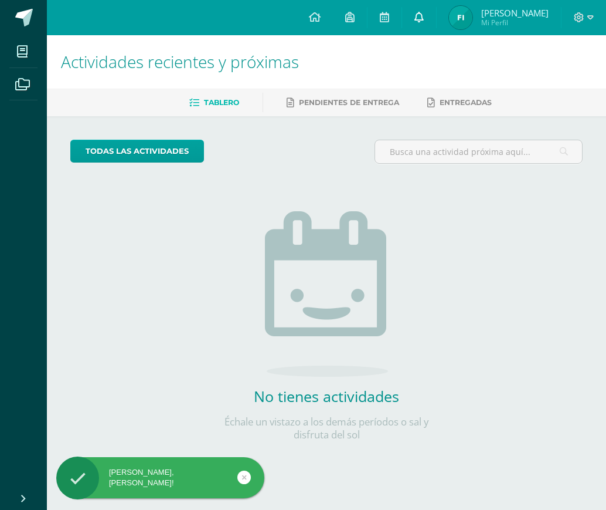 The image size is (606, 510). Describe the element at coordinates (327, 396) in the screenshot. I see `h2: No tienes actividades` at that location.